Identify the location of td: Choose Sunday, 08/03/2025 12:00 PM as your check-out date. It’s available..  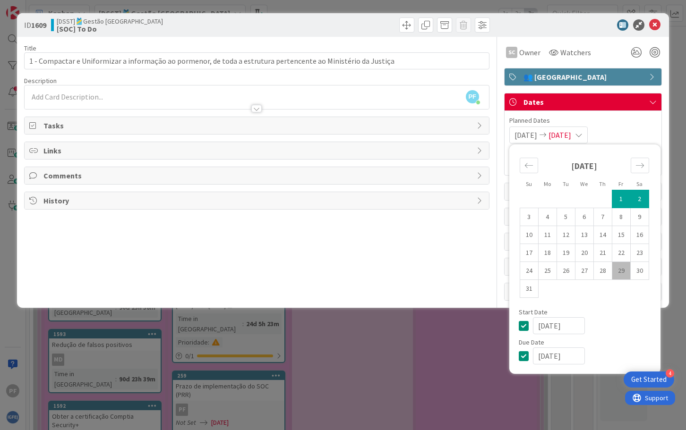
(529, 217).